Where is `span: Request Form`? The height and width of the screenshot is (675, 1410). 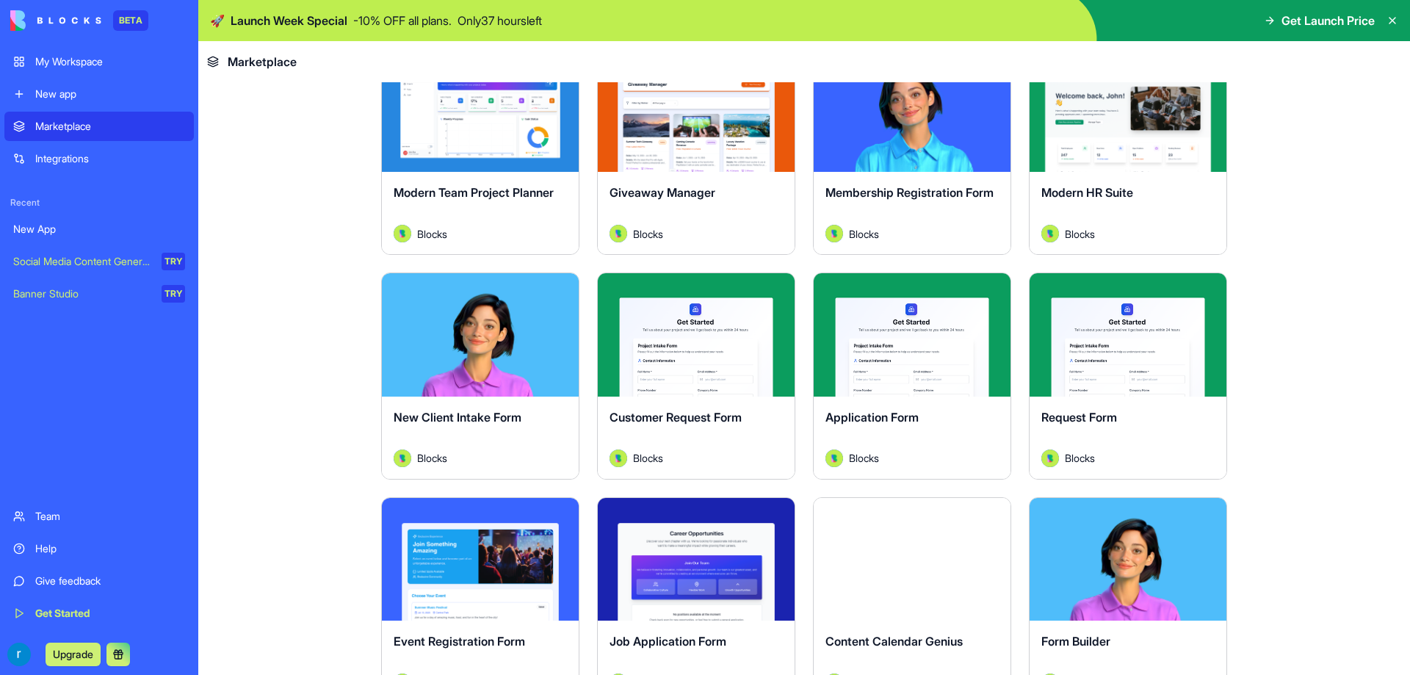 span: Request Form is located at coordinates (1079, 417).